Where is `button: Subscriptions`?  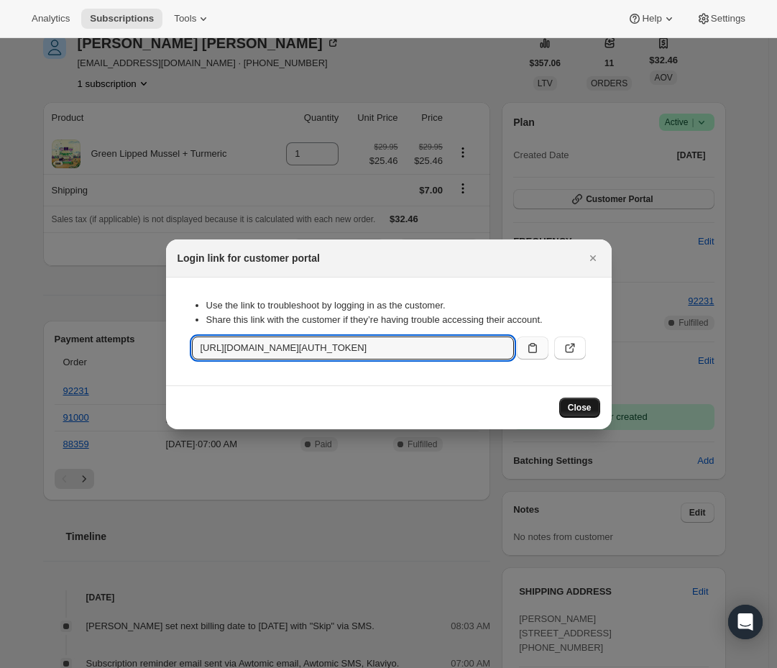
button: Subscriptions is located at coordinates (121, 19).